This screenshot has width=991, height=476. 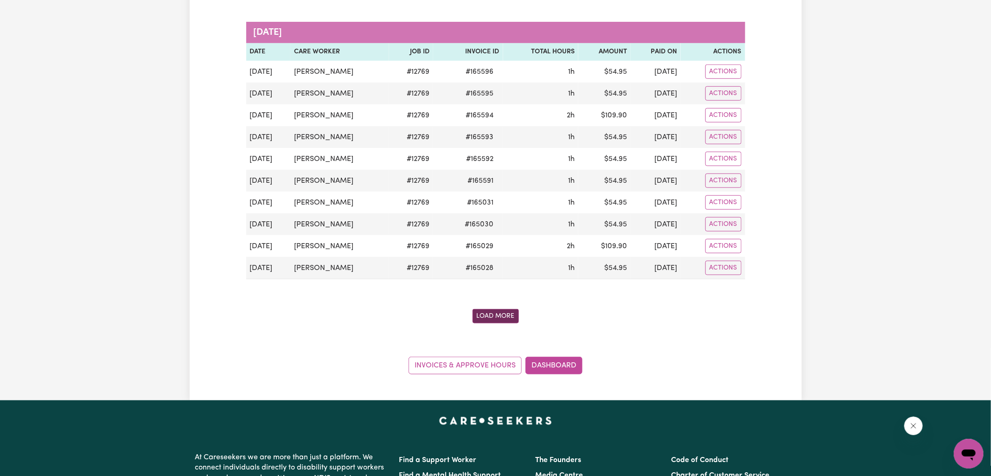 What do you see at coordinates (339, 52) in the screenshot?
I see `th: Care Worker` at bounding box center [339, 52].